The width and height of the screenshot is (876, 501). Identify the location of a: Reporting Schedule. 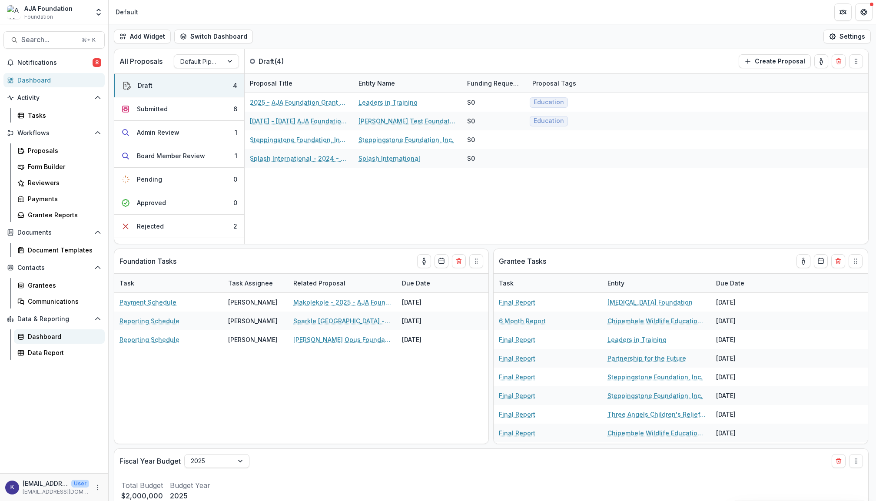
(150, 321).